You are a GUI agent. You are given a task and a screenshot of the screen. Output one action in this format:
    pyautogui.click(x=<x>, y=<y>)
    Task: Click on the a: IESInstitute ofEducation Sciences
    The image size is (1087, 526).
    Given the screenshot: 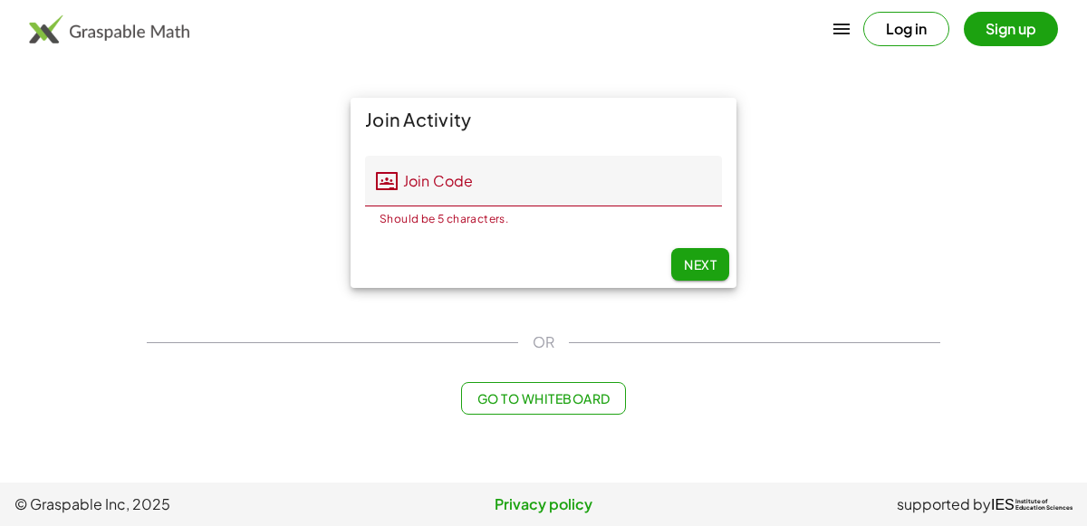 What is the action you would take?
    pyautogui.click(x=1032, y=505)
    